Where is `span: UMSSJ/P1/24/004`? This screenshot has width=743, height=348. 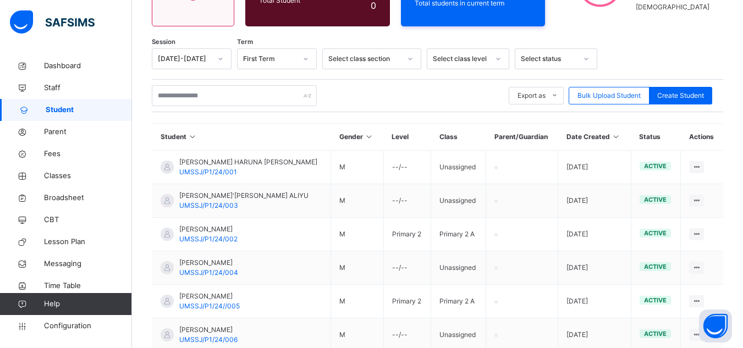 span: UMSSJ/P1/24/004 is located at coordinates (208, 272).